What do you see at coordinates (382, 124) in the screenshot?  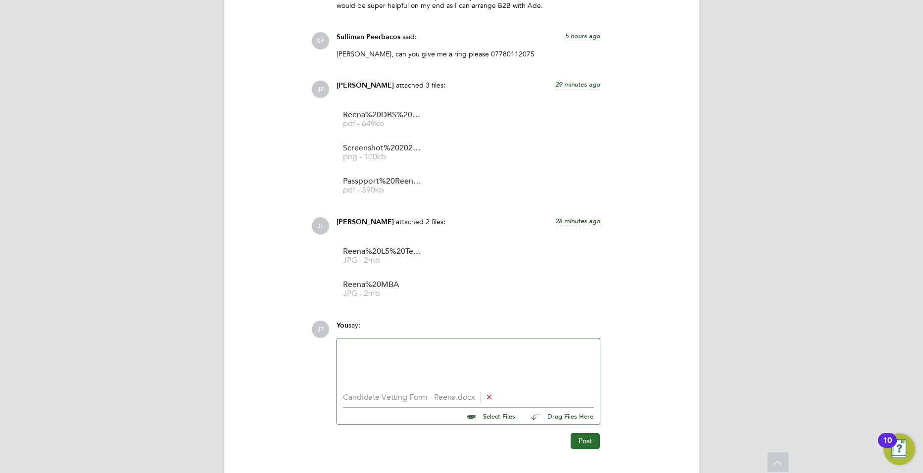 I see `span: pdf - 649kb` at bounding box center [382, 124].